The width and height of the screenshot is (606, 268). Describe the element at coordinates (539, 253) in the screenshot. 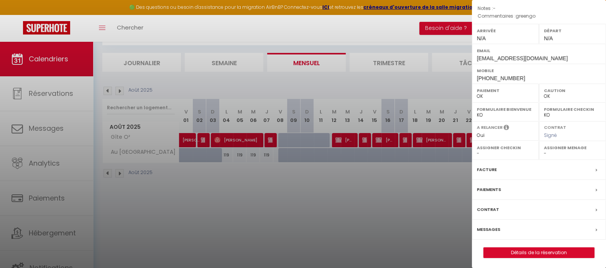

I see `button: Détails de la réservation` at that location.